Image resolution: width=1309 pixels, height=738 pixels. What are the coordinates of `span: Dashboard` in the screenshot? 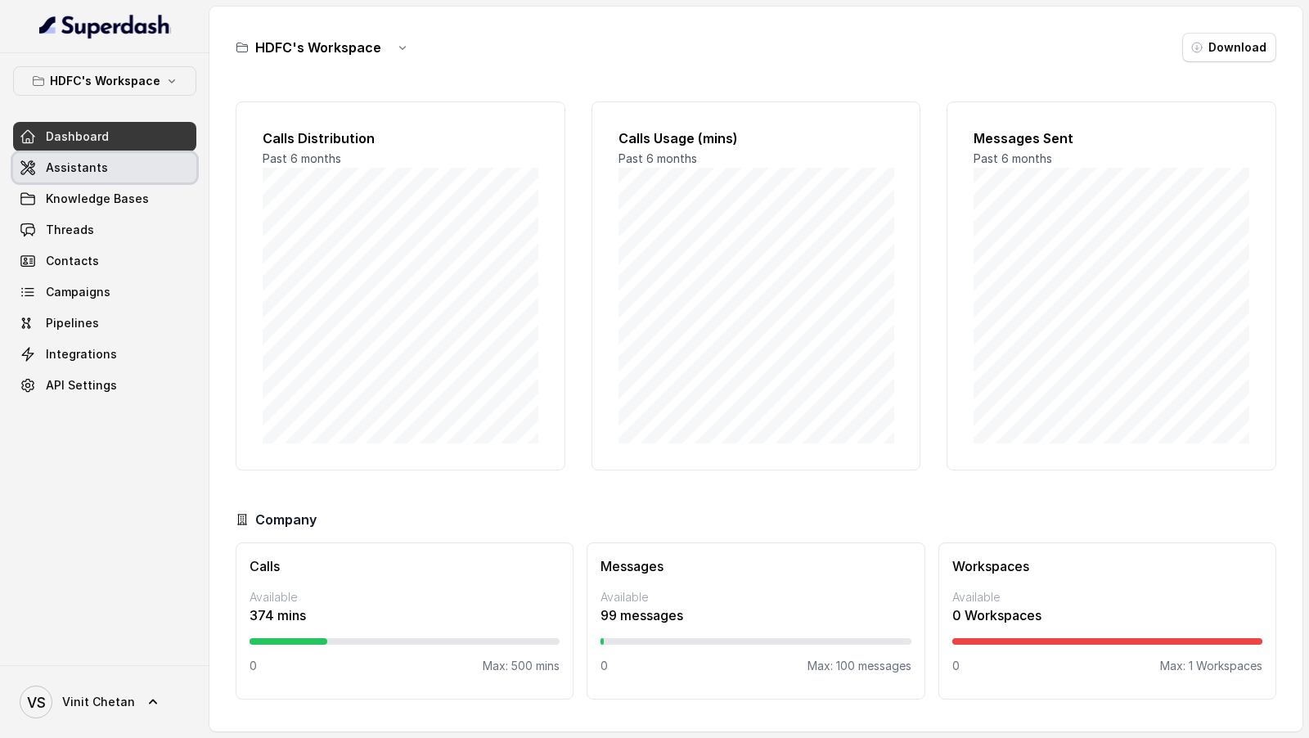 It's located at (77, 137).